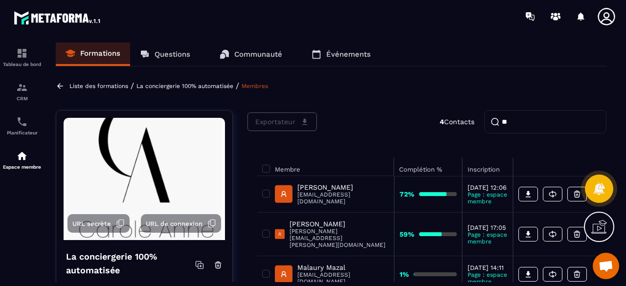 This screenshot has height=286, width=626. I want to click on a: Questions, so click(165, 54).